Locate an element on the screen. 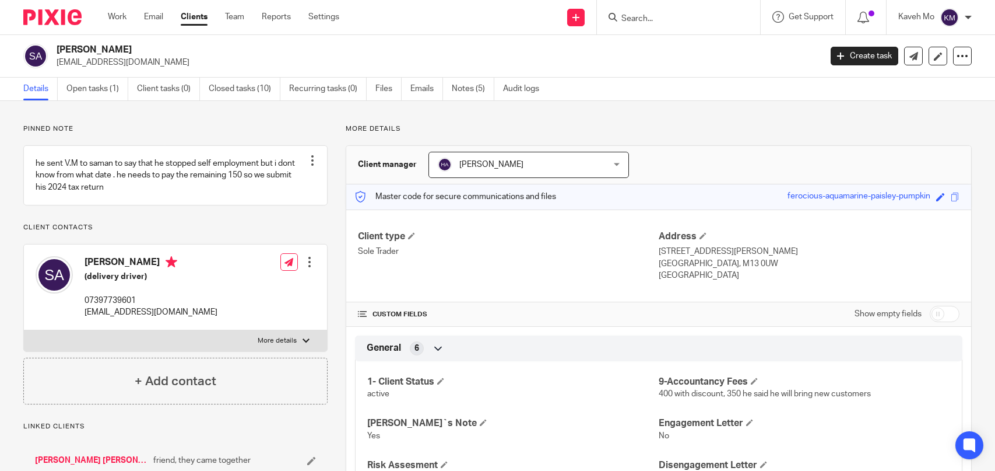 This screenshot has height=471, width=995. img: Pixie is located at coordinates (52, 17).